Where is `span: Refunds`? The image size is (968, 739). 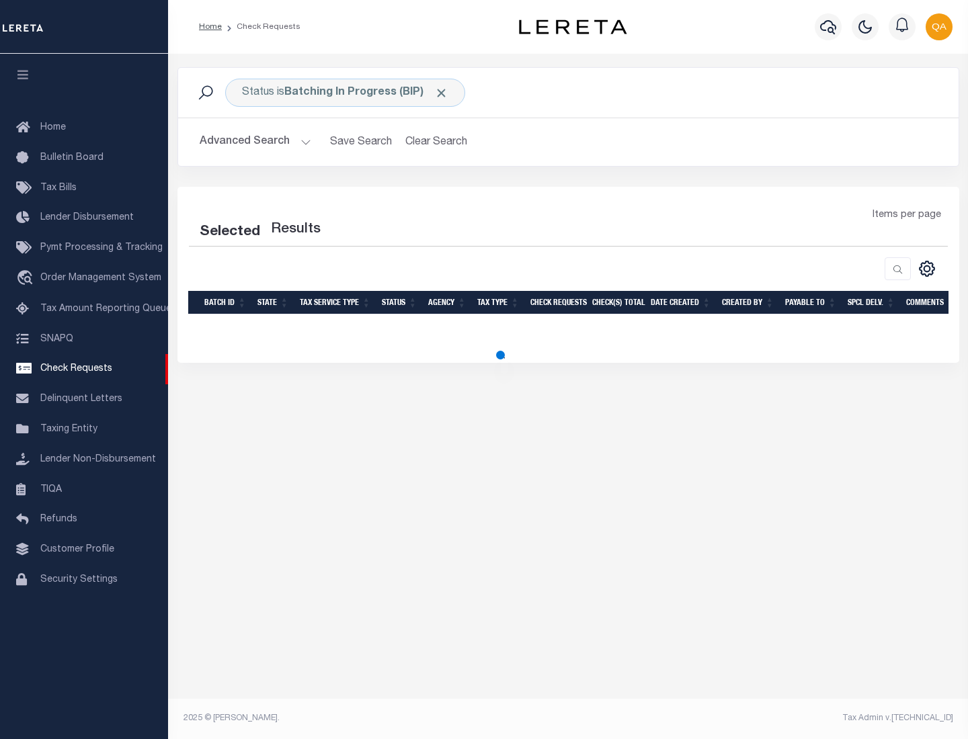 span: Refunds is located at coordinates (58, 519).